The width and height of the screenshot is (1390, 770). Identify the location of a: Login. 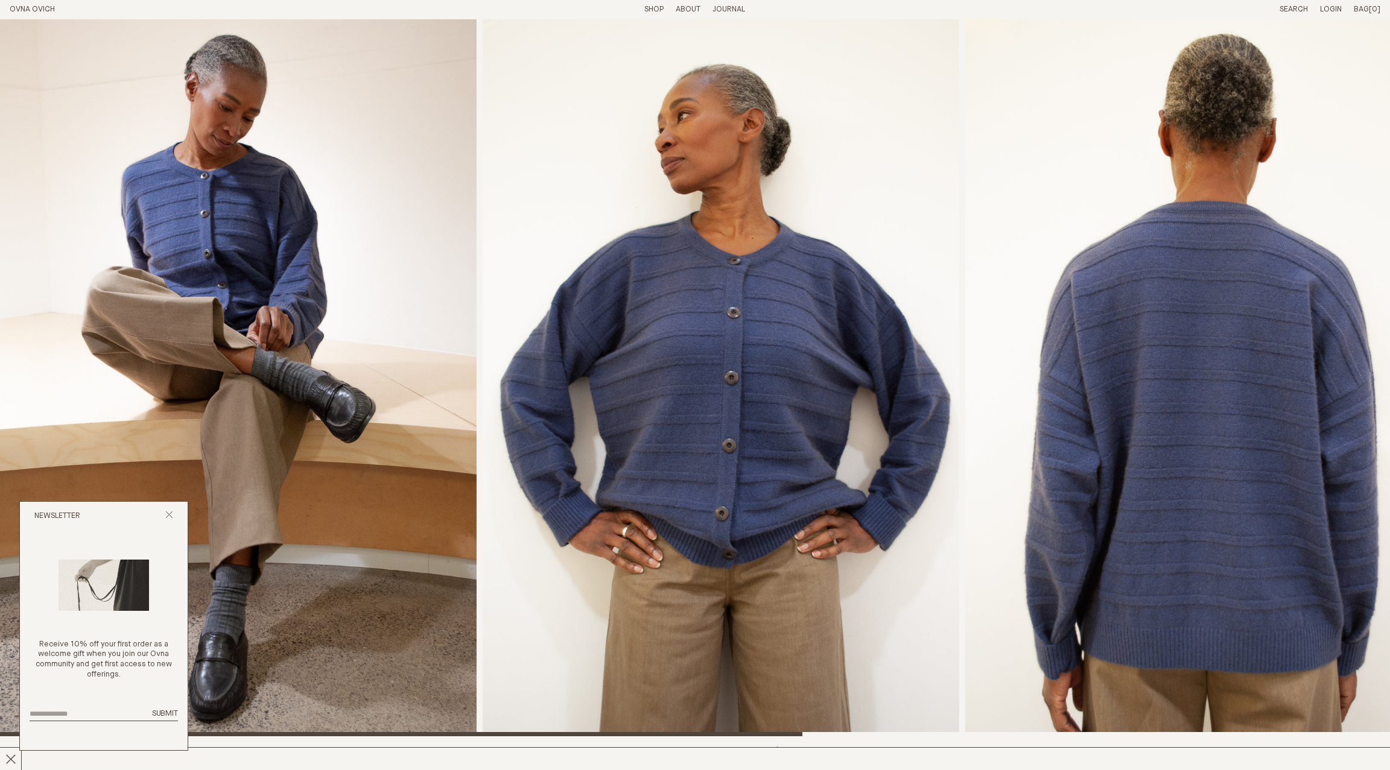
(1331, 9).